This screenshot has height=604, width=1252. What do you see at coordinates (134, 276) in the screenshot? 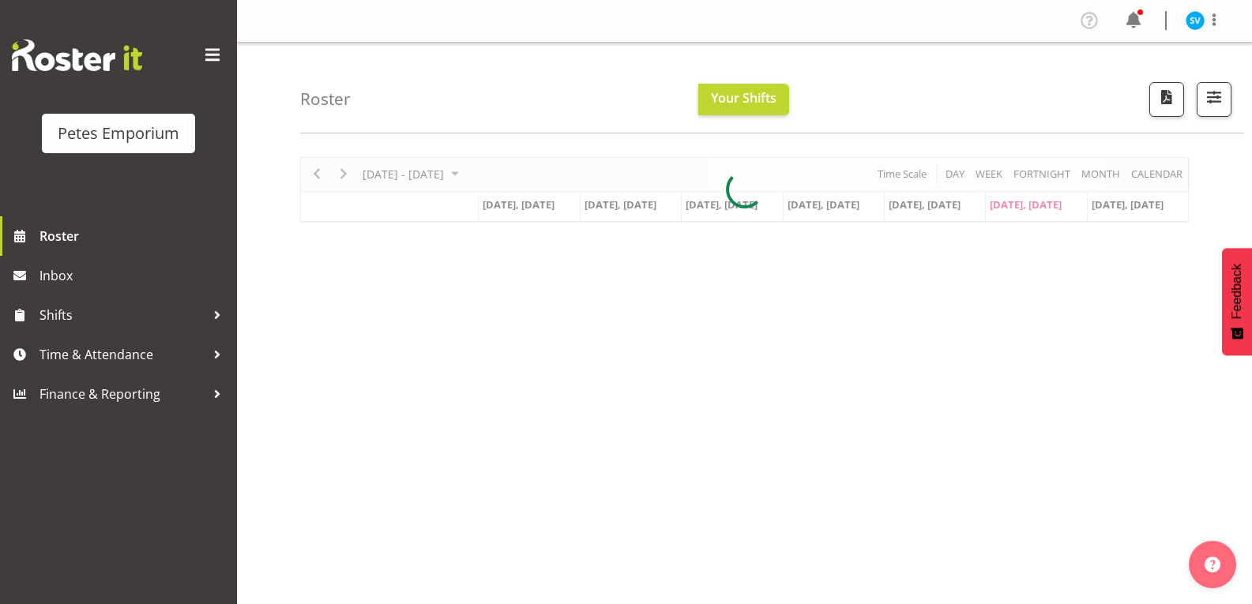
I see `span: Inbox` at bounding box center [134, 276].